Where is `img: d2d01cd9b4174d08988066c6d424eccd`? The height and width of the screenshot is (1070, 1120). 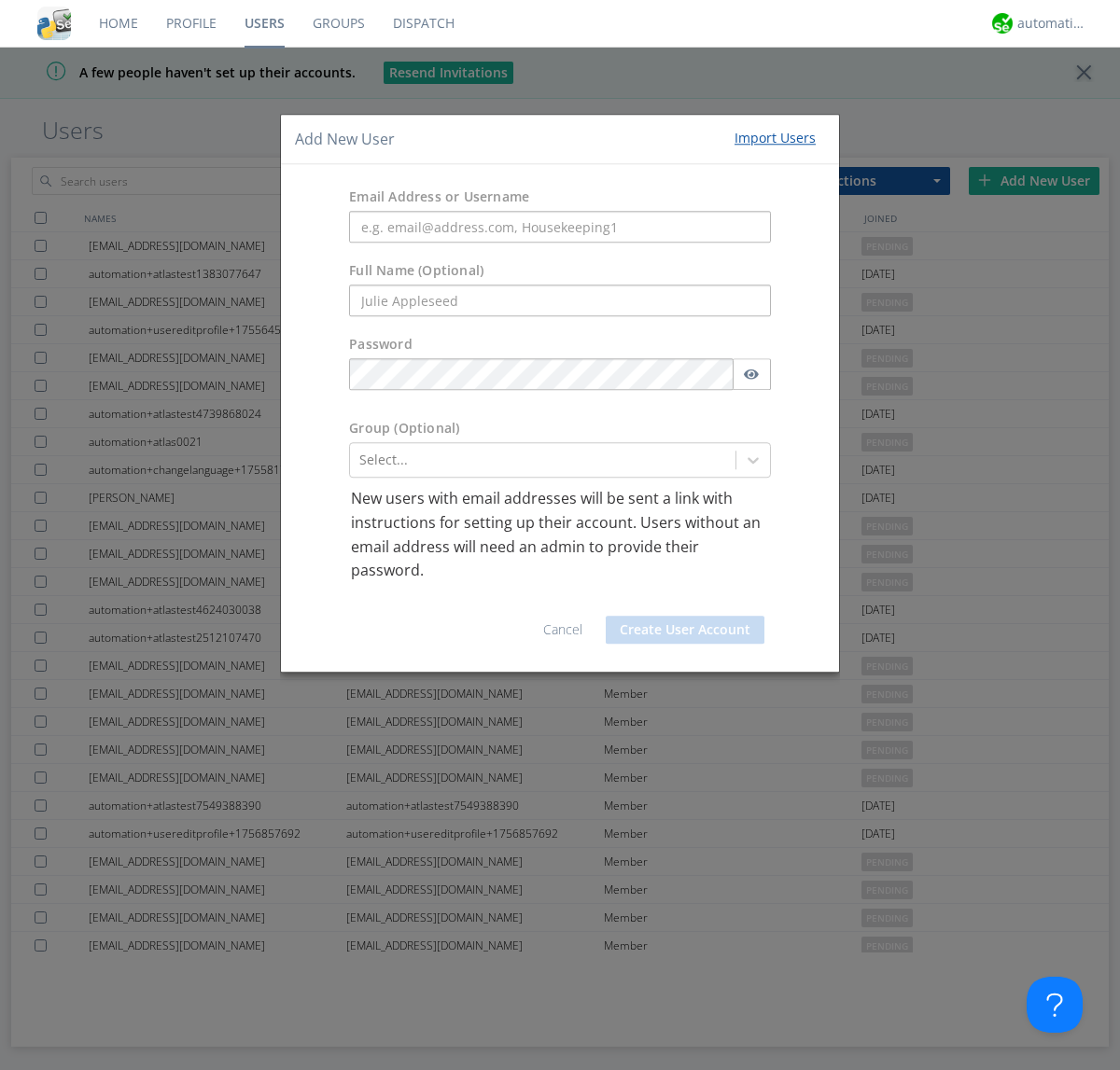
img: d2d01cd9b4174d08988066c6d424eccd is located at coordinates (1003, 23).